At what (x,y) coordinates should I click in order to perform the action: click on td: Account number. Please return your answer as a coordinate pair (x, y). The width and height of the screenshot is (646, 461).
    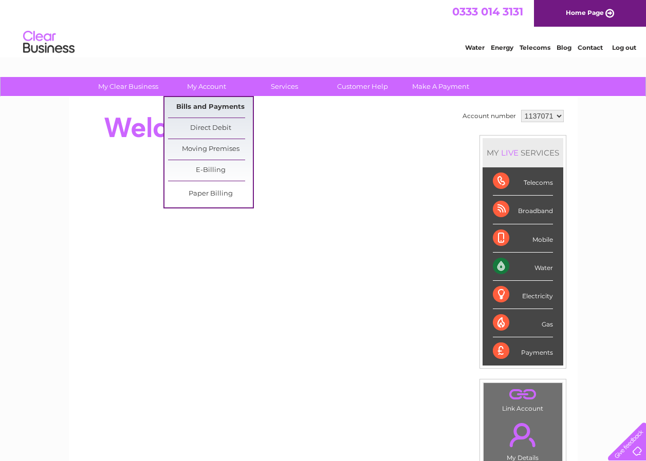
    Looking at the image, I should click on (489, 116).